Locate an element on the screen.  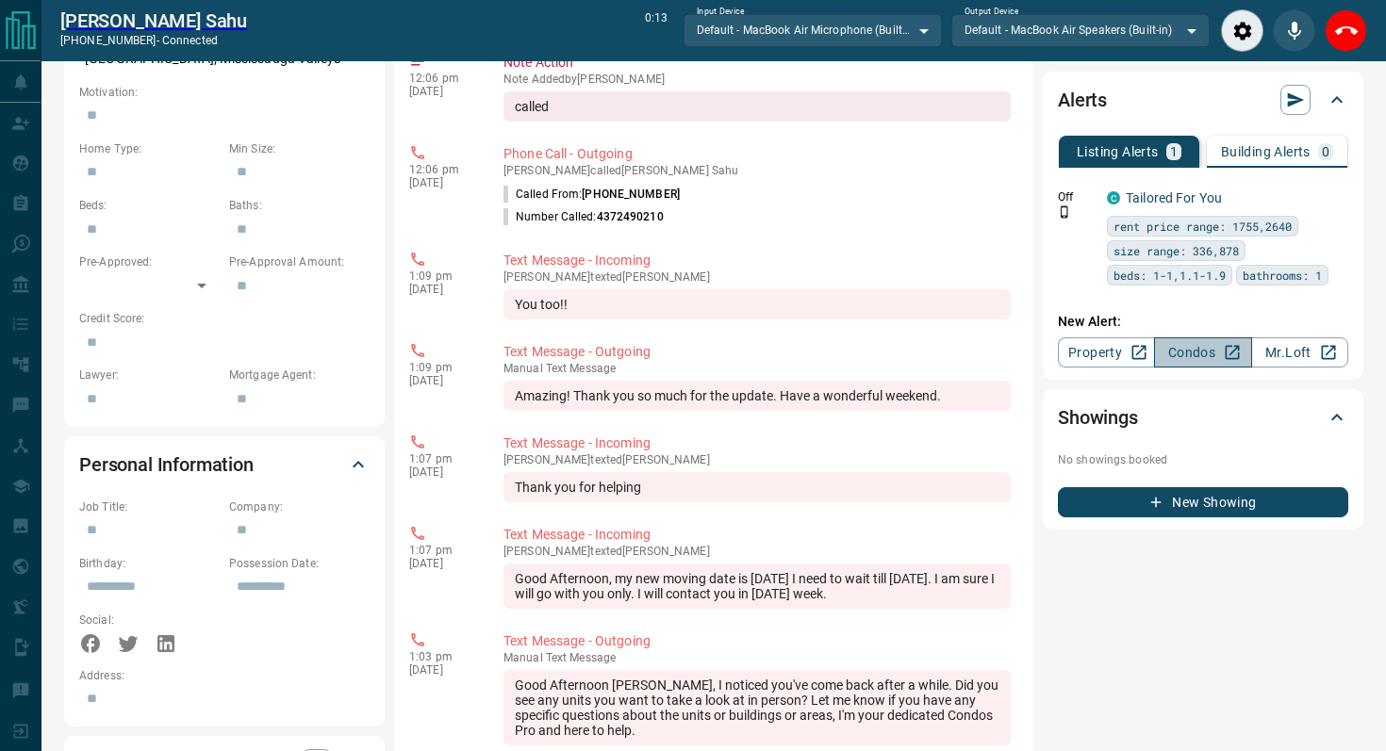
div: End Call is located at coordinates (1345, 30).